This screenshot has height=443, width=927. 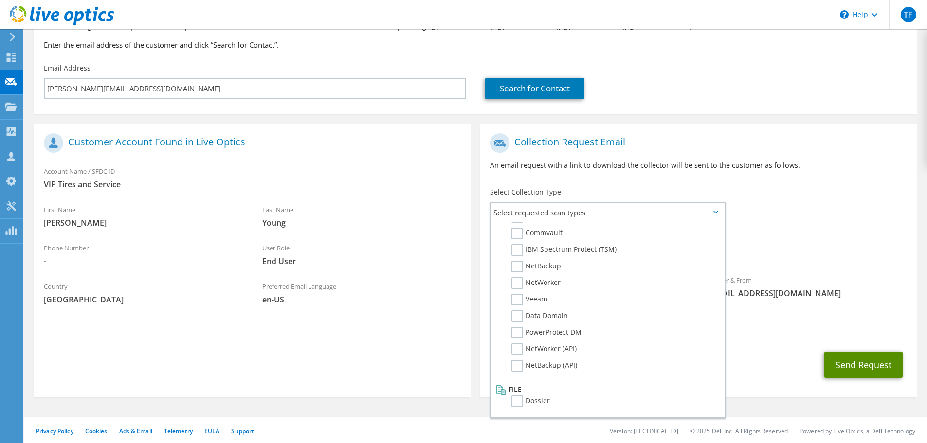 I want to click on label: NetBackup (API), so click(x=544, y=366).